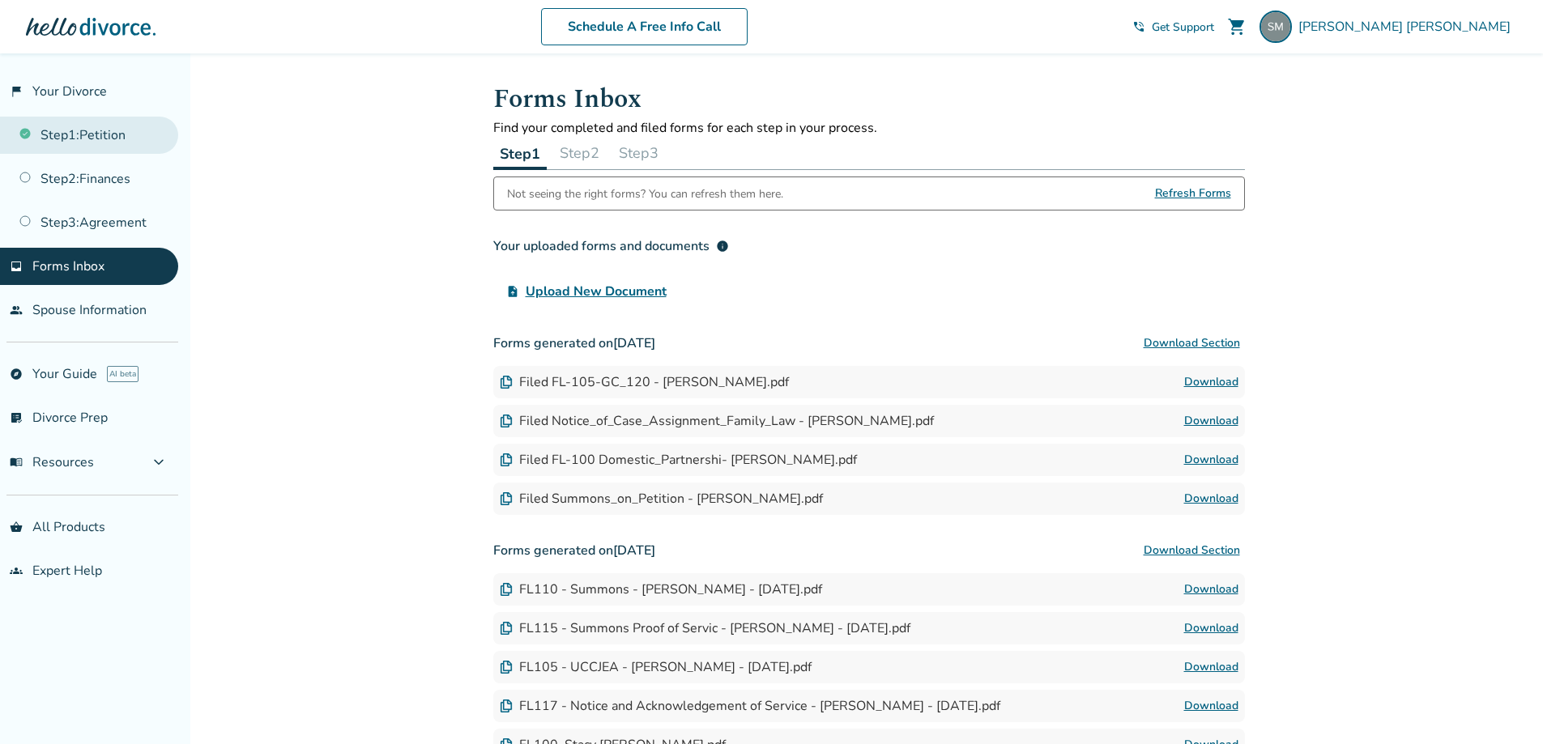  What do you see at coordinates (869, 99) in the screenshot?
I see `h1: Forms Inbox` at bounding box center [869, 99].